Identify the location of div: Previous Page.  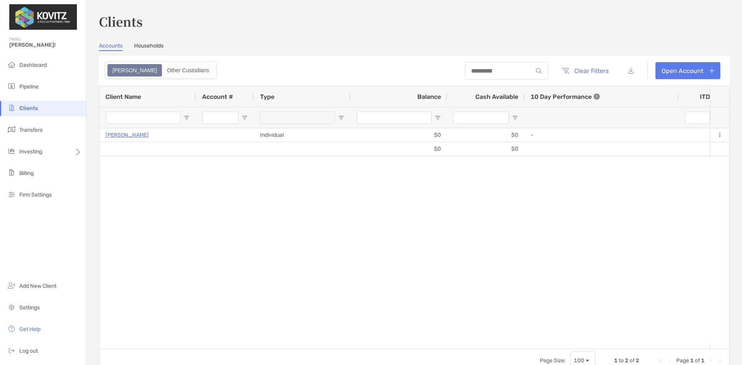
(670, 361).